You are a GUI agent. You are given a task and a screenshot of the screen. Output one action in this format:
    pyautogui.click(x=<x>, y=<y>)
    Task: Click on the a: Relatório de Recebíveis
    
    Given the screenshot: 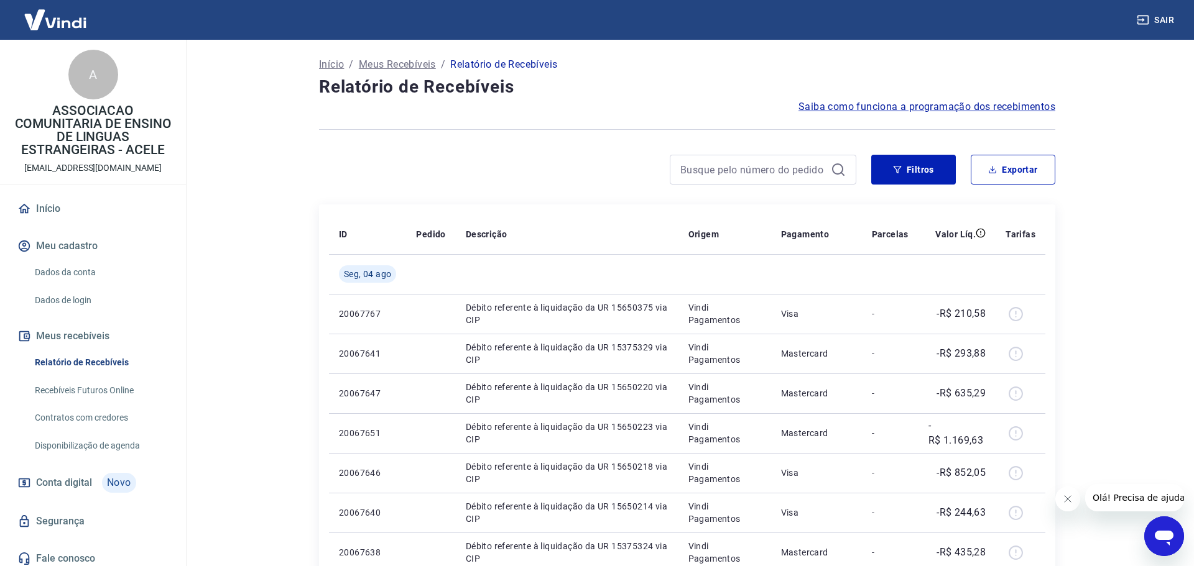 What is the action you would take?
    pyautogui.click(x=100, y=362)
    